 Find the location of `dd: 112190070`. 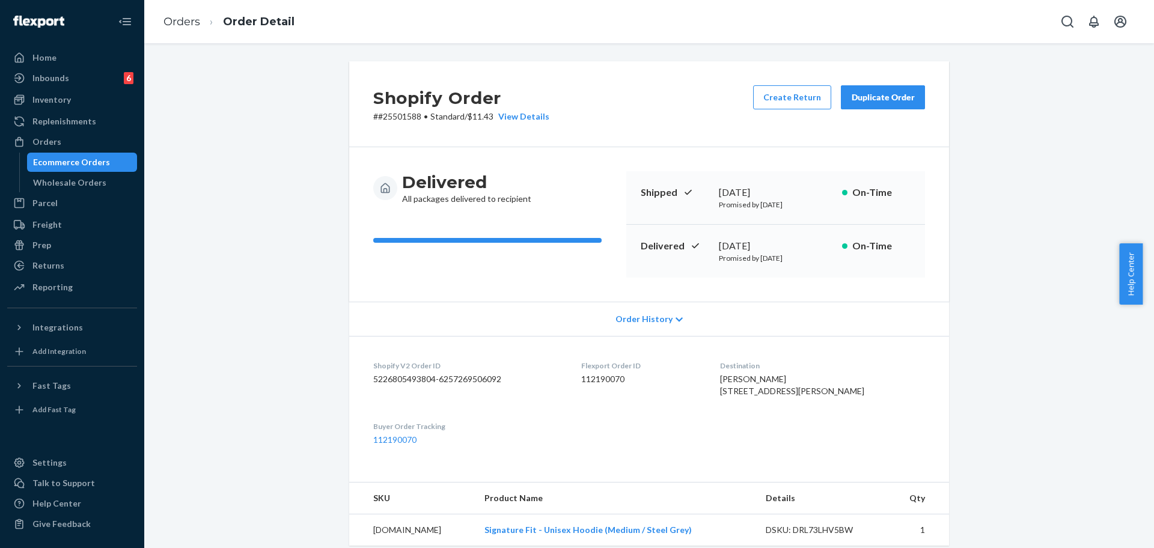

dd: 112190070 is located at coordinates (641, 379).